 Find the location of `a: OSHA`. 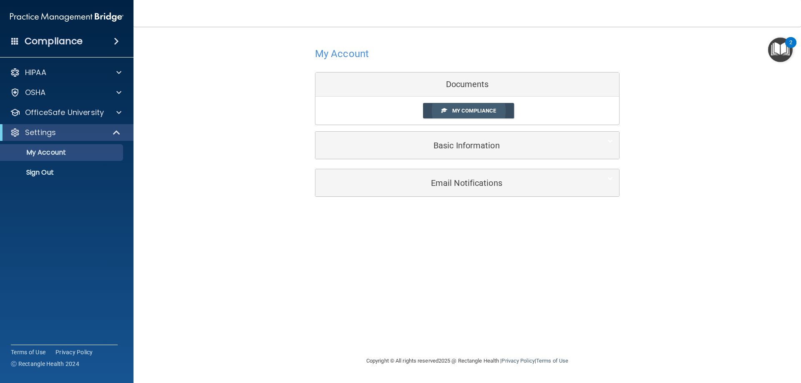

a: OSHA is located at coordinates (65, 93).